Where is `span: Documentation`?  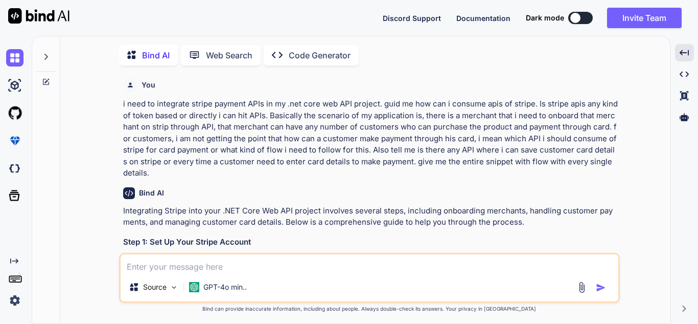
span: Documentation is located at coordinates (484, 18).